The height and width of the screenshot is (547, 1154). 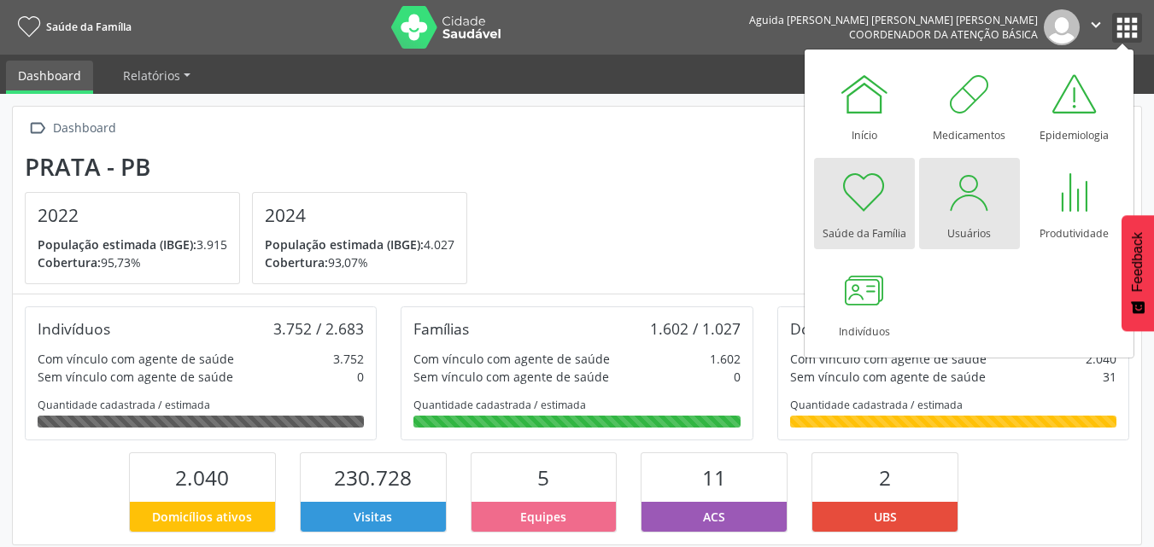 I want to click on span: Domicílios ativos, so click(x=202, y=517).